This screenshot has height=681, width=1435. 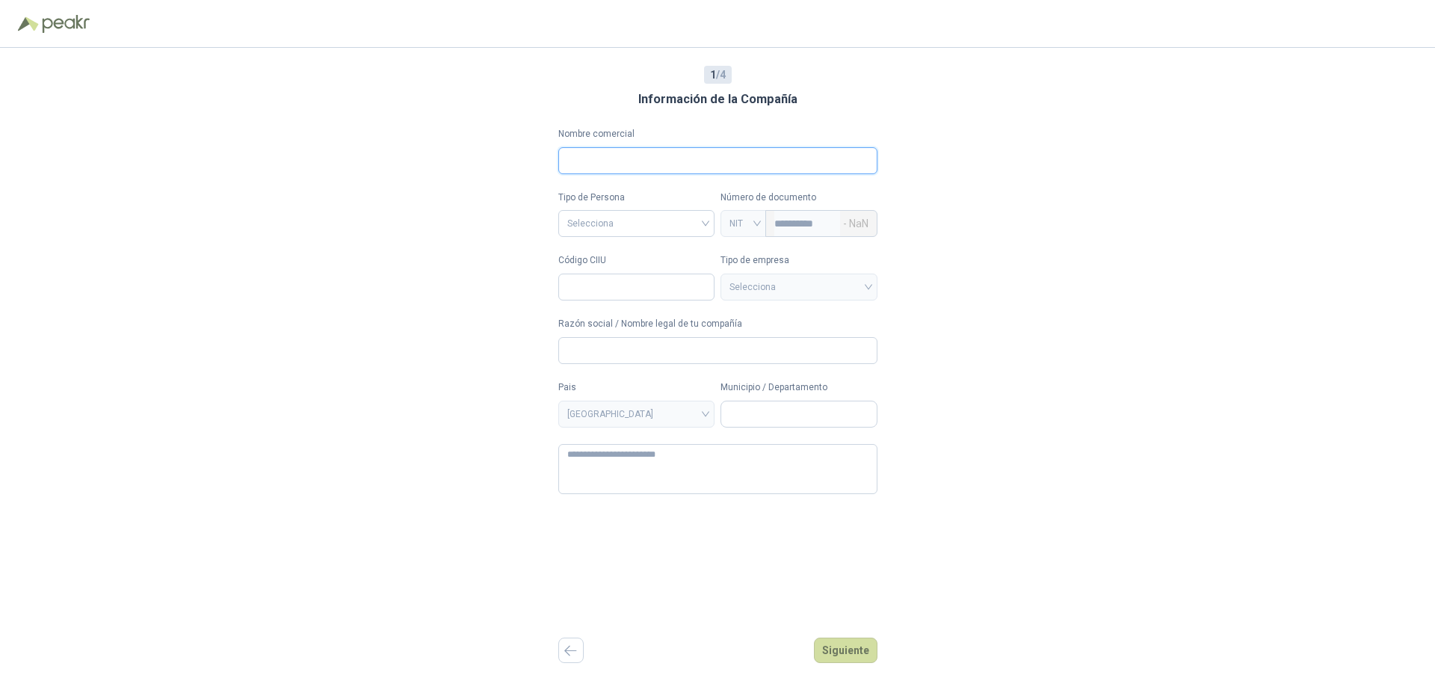 What do you see at coordinates (637, 260) in the screenshot?
I see `label: Código CIIU` at bounding box center [637, 260].